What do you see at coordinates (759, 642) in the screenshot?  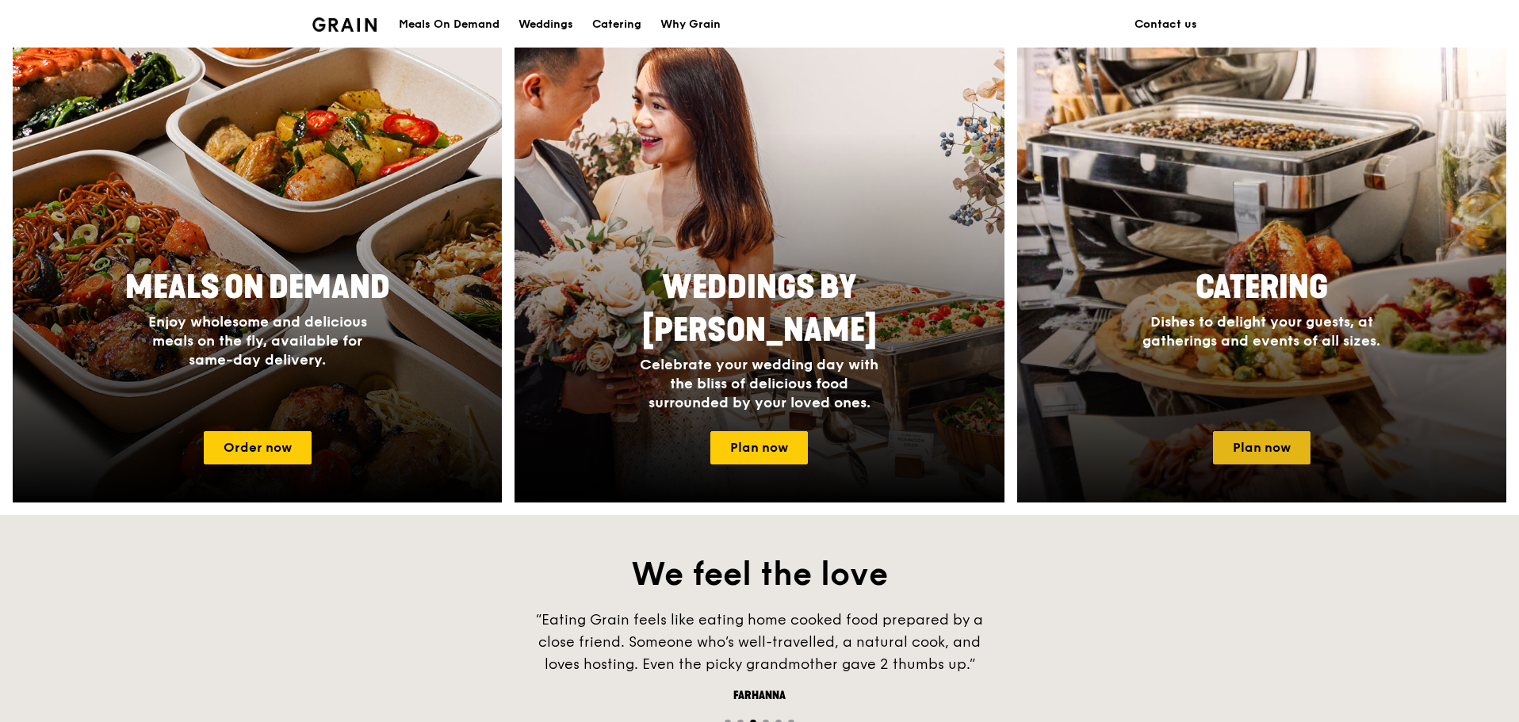 I see `div: “Eating Grain feels like eating home cooked food prepared by a close friend. Someone who’s well-t...` at bounding box center [759, 642].